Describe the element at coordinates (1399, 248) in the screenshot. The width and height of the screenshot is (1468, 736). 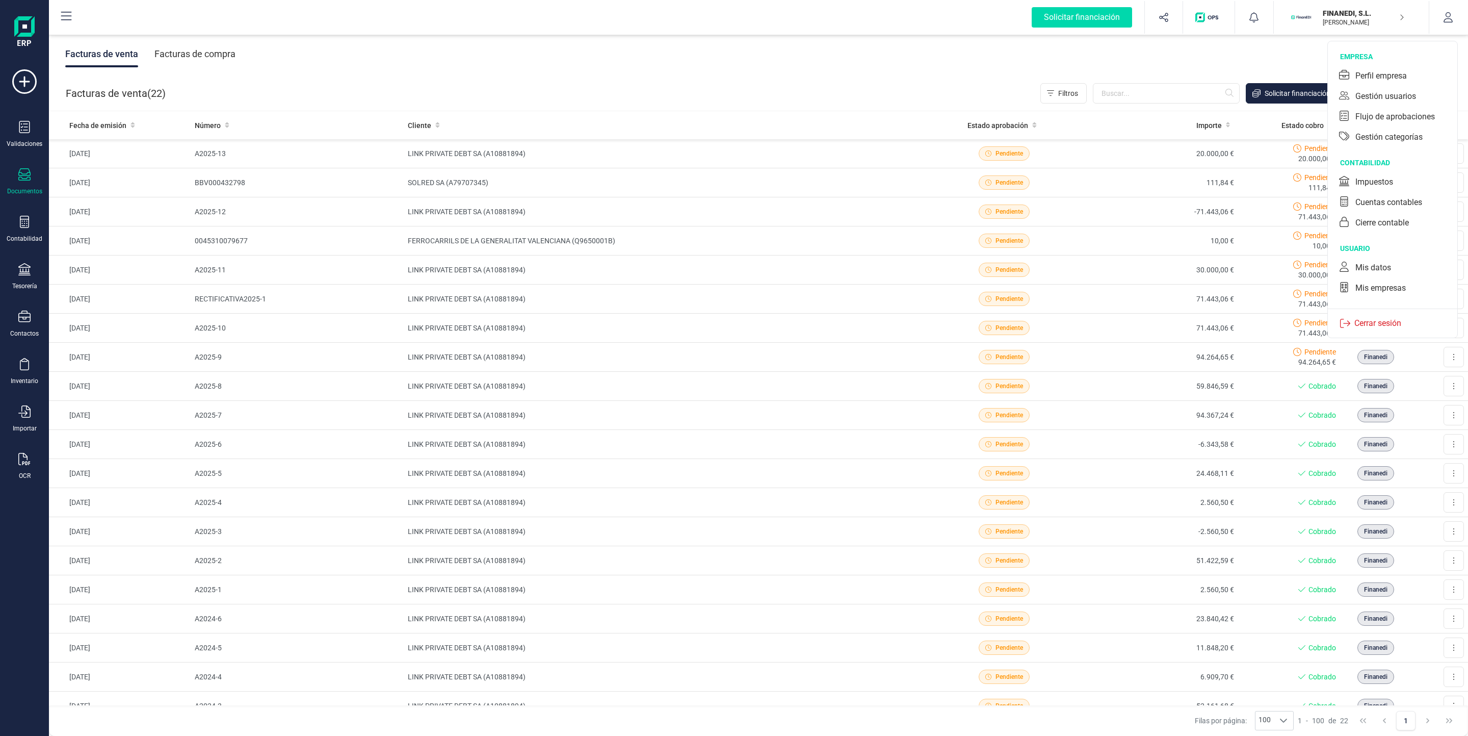
I see `div: usuario` at that location.